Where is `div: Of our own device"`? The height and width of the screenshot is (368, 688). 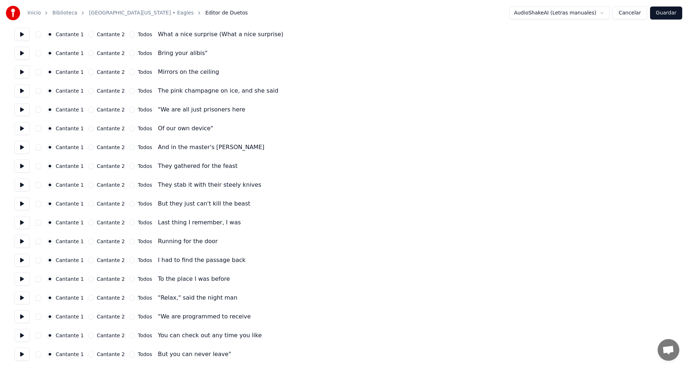 div: Of our own device" is located at coordinates (186, 128).